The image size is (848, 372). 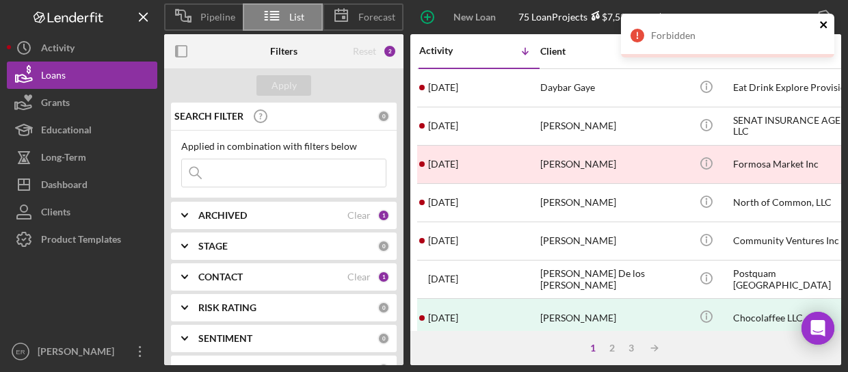 I want to click on span: Pipeline, so click(x=217, y=17).